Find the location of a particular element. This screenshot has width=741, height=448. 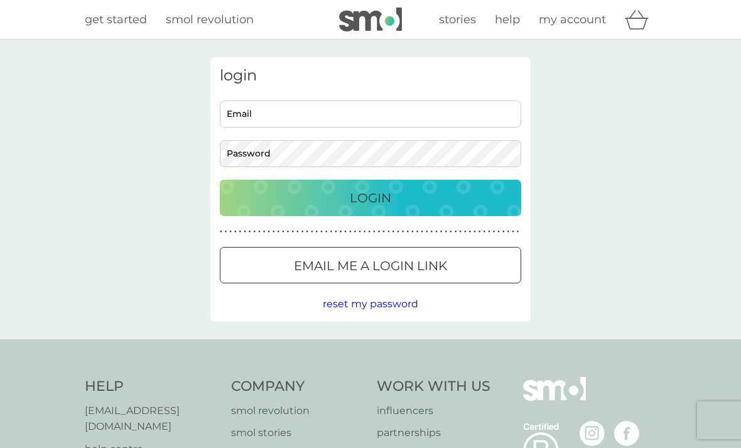

img: visit the smol Facebook page is located at coordinates (627, 433).